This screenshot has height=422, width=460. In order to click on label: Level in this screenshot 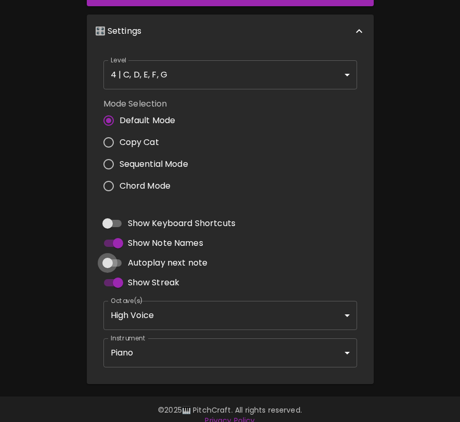, I will do `click(119, 60)`.